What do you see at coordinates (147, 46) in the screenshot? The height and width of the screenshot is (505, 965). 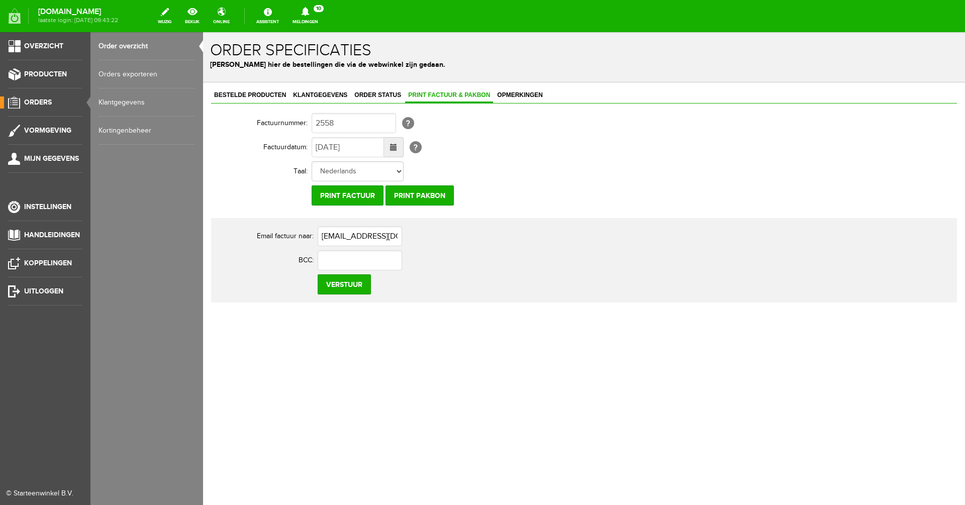 I see `a: Order overzicht` at bounding box center [147, 46].